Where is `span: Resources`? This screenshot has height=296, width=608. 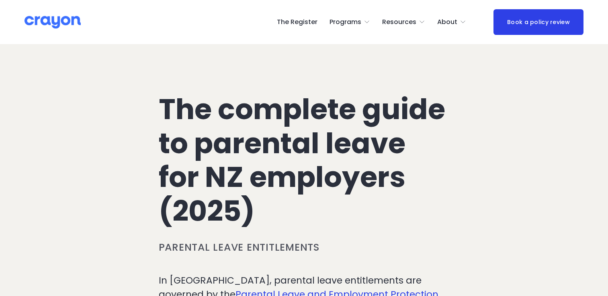 span: Resources is located at coordinates (399, 22).